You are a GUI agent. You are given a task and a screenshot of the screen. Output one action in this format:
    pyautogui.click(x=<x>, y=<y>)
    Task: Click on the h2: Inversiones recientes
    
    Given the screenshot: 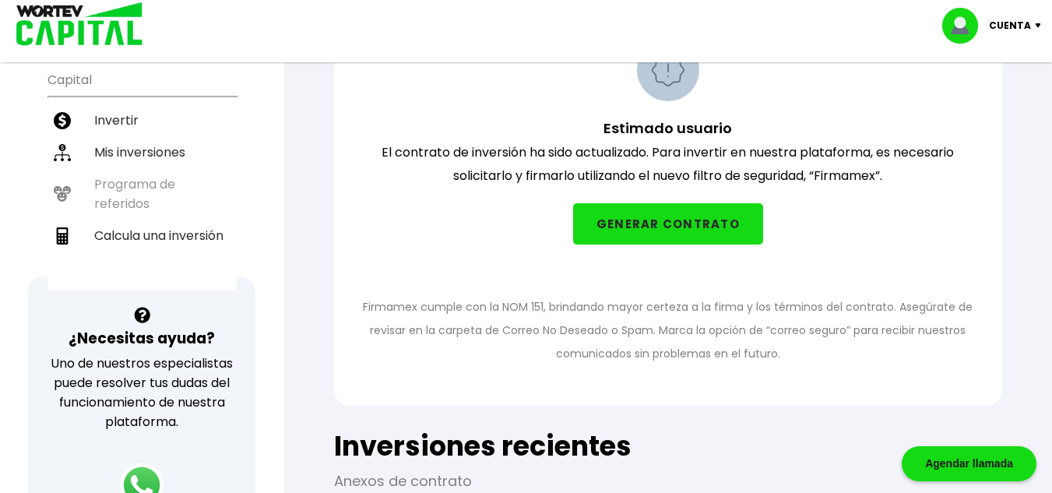 What is the action you would take?
    pyautogui.click(x=668, y=446)
    